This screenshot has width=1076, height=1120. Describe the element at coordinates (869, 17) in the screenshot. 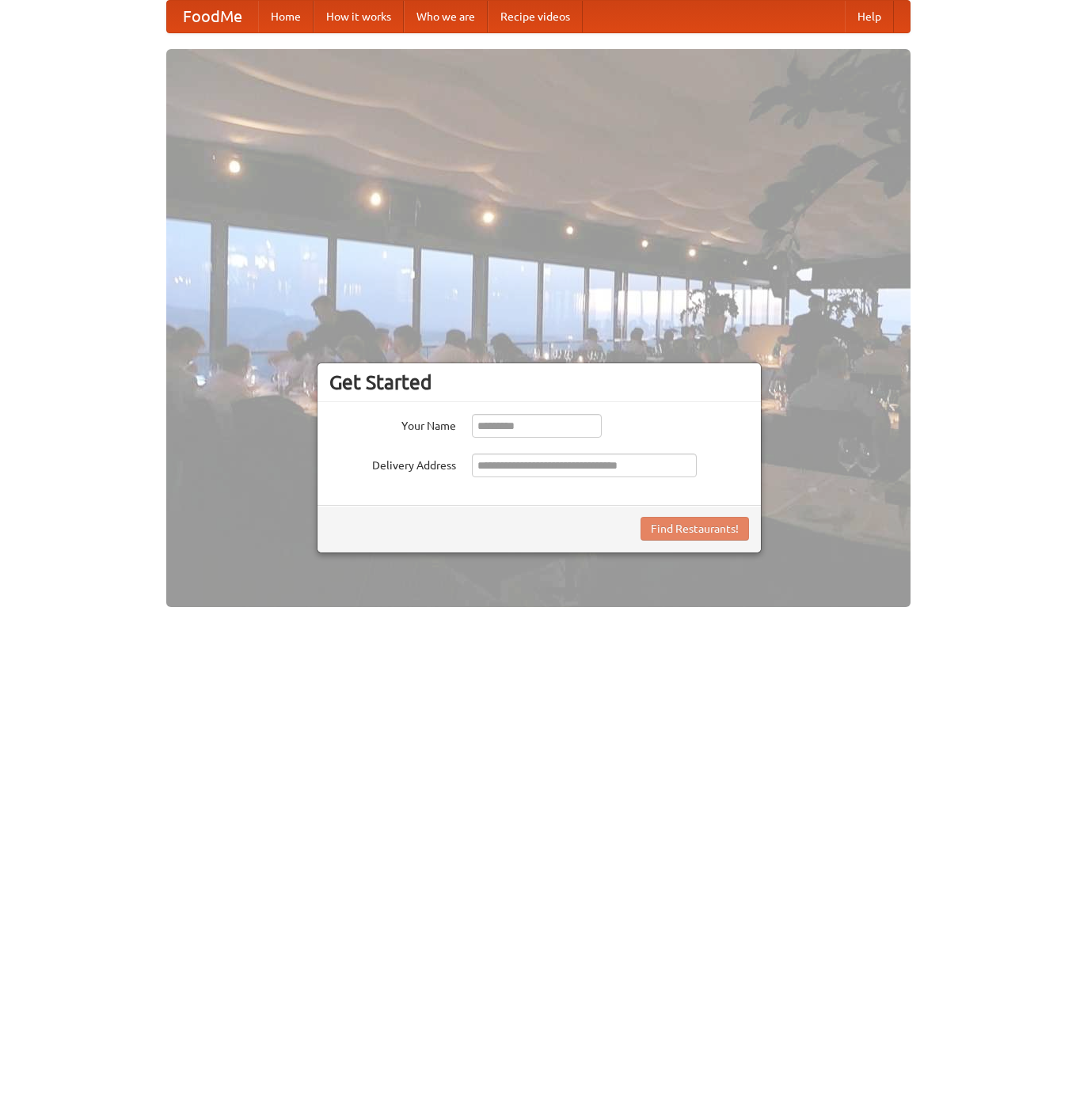

I see `a: Help` at that location.